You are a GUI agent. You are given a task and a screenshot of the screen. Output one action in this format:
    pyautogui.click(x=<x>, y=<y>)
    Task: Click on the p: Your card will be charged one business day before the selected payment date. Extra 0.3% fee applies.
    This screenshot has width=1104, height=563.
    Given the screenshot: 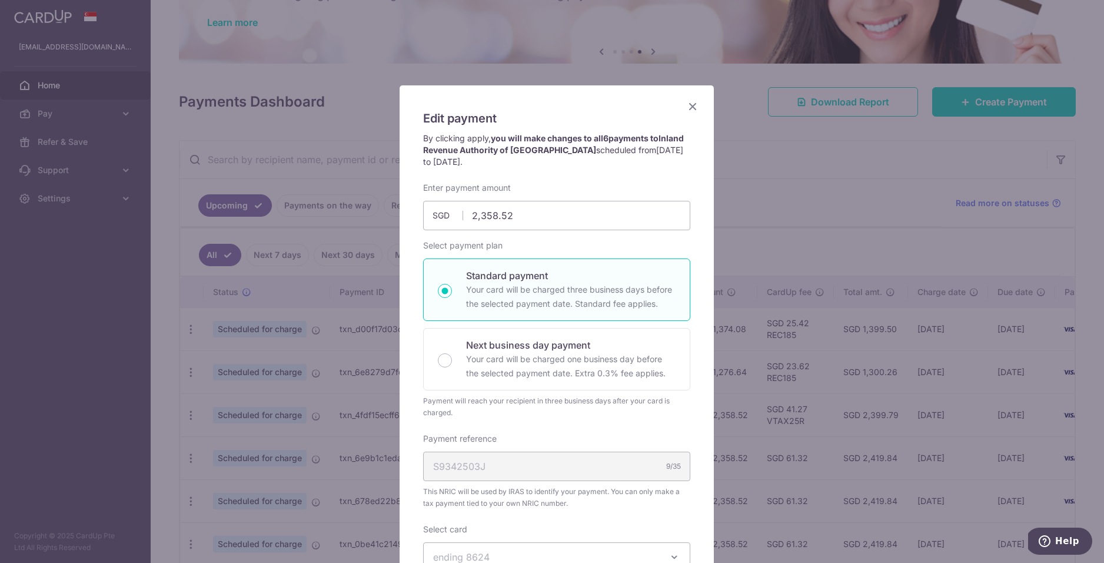 What is the action you would take?
    pyautogui.click(x=571, y=366)
    